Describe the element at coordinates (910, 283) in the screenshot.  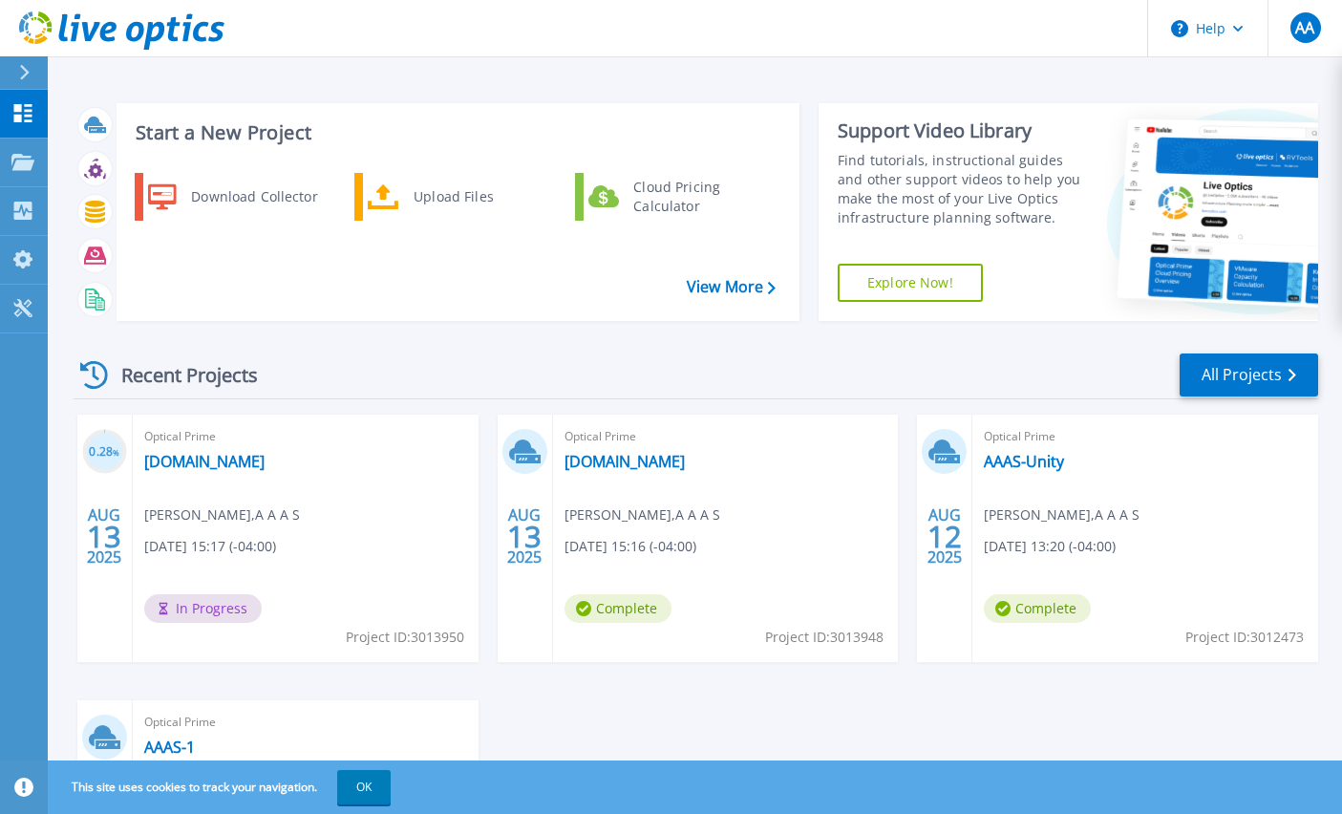
I see `a: Explore Now!` at that location.